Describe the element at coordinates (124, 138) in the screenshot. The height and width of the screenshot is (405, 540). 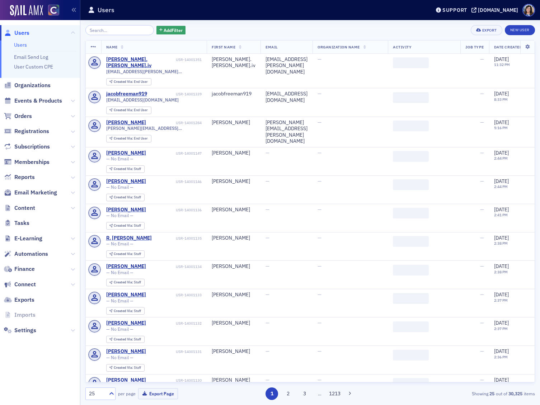
I see `span: Created Via :` at that location.